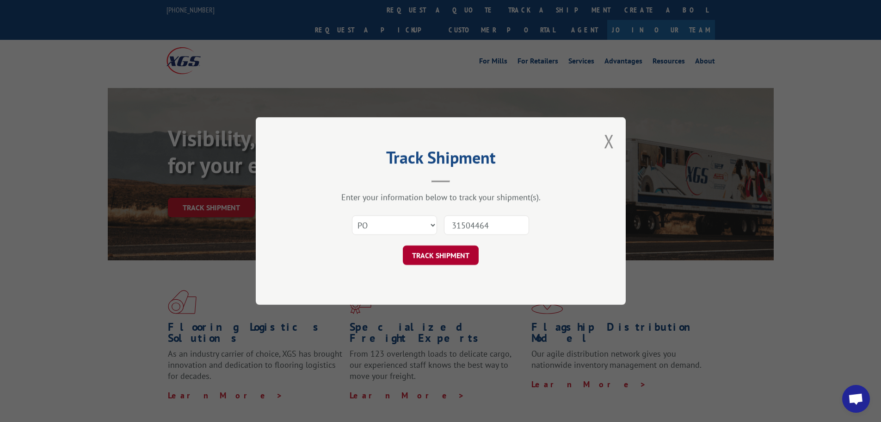  I want to click on input: Number(s), so click(487, 225).